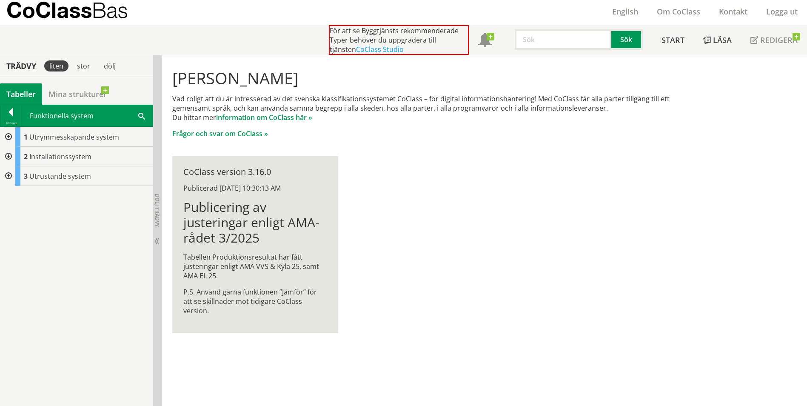  I want to click on div: Trädvy, so click(21, 66).